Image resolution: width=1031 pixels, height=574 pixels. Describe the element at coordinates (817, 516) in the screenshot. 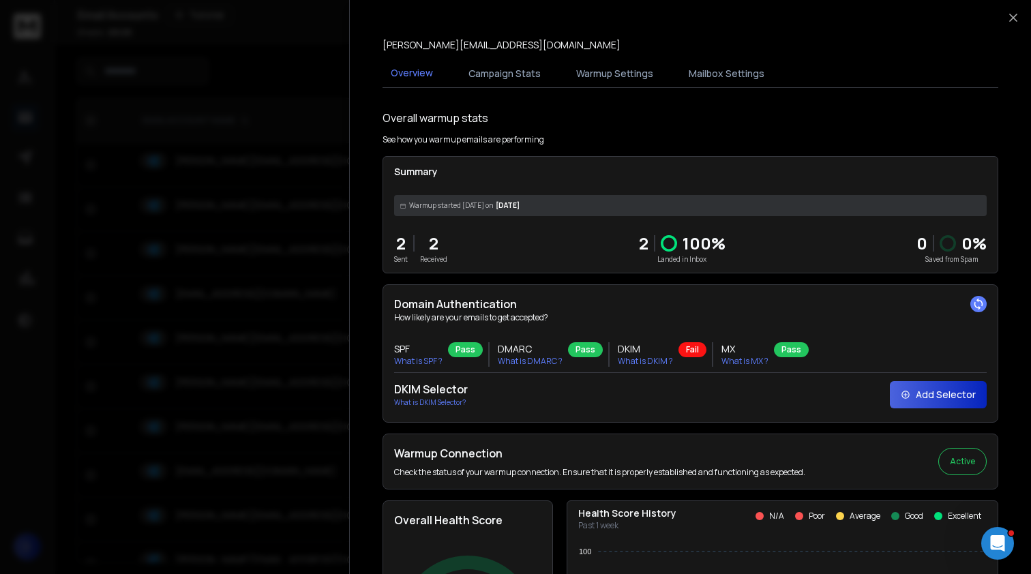

I see `p: Poor` at that location.